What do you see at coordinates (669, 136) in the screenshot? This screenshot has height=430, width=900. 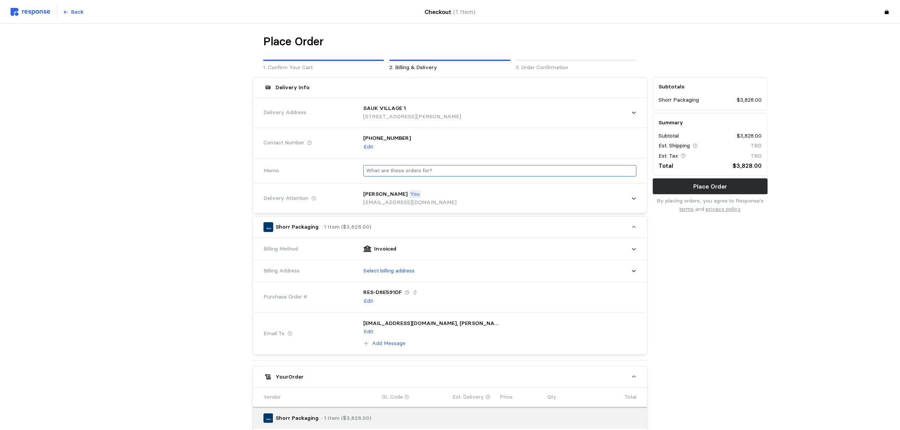 I see `p: Subtotal` at bounding box center [669, 136].